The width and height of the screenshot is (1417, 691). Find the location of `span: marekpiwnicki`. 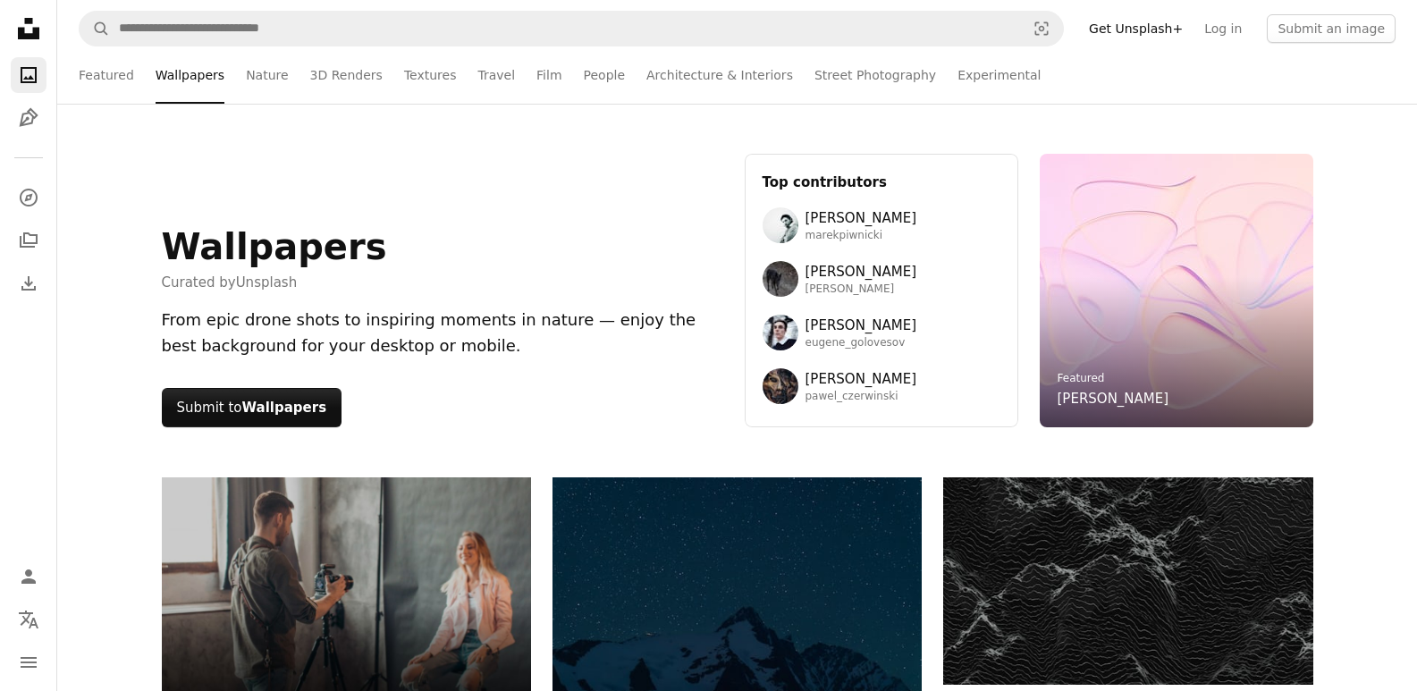

span: marekpiwnicki is located at coordinates (861, 236).